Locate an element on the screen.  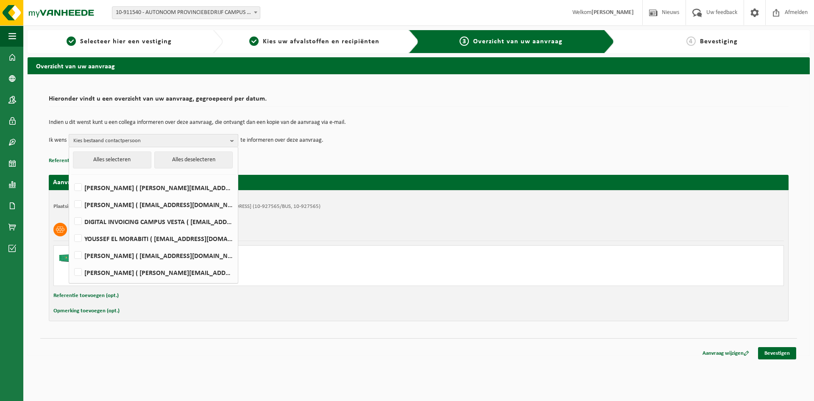
span: Kies bestaand contactpersoon is located at coordinates (150, 141).